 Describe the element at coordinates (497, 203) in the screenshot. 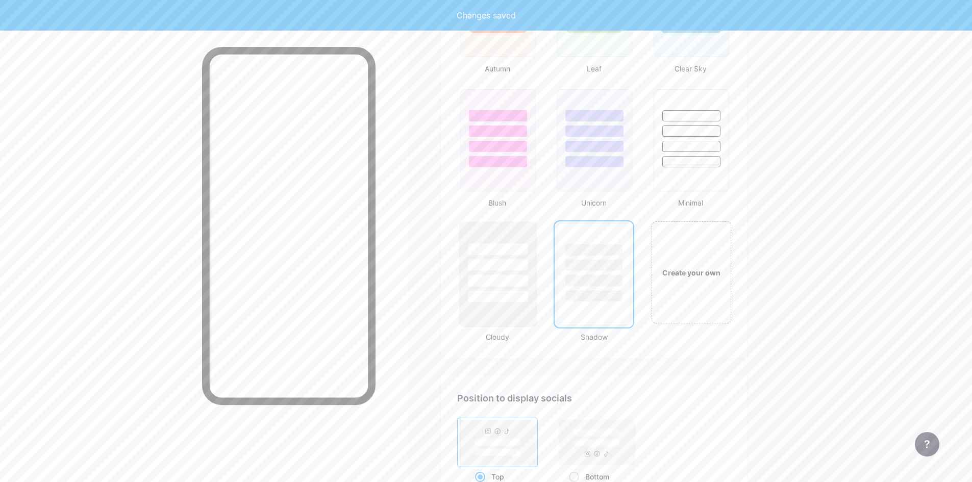

I see `div: Blush` at that location.